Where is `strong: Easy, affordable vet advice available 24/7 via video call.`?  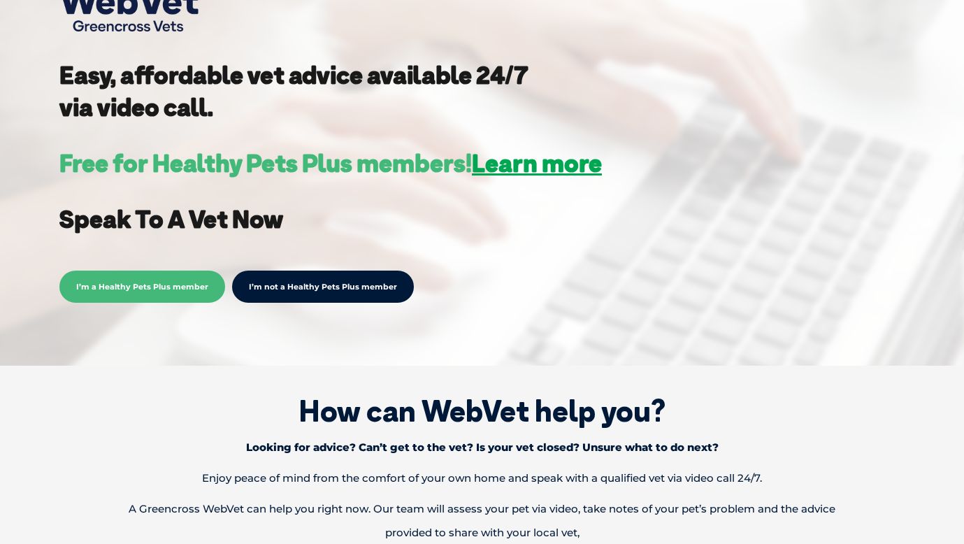
strong: Easy, affordable vet advice available 24/7 via video call. is located at coordinates (294, 91).